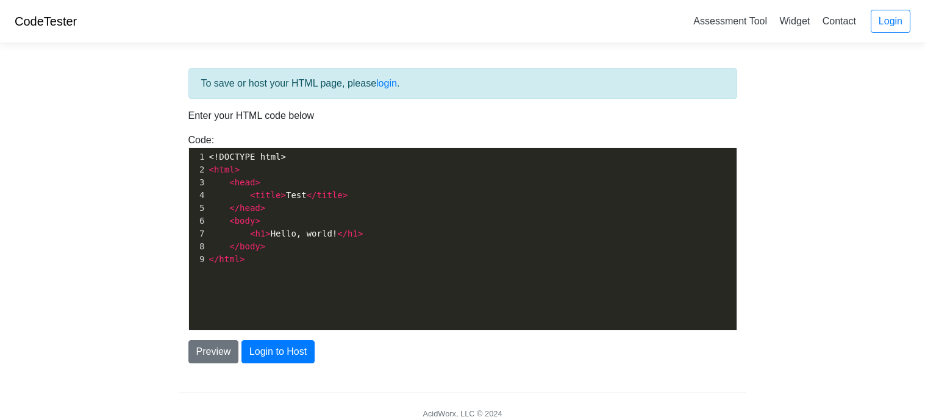 The width and height of the screenshot is (925, 417). What do you see at coordinates (278, 352) in the screenshot?
I see `button: Login to Host` at bounding box center [278, 352].